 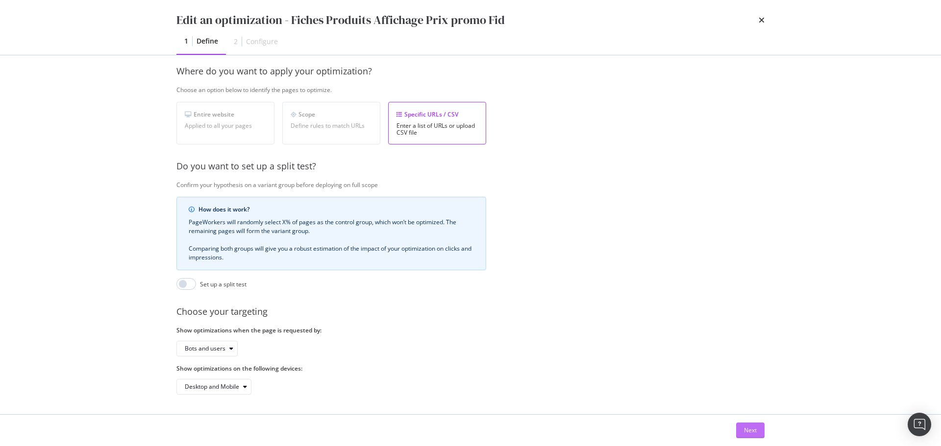 What do you see at coordinates (437, 129) in the screenshot?
I see `div: Enter a list of URLs or upload CSV file` at bounding box center [437, 129].